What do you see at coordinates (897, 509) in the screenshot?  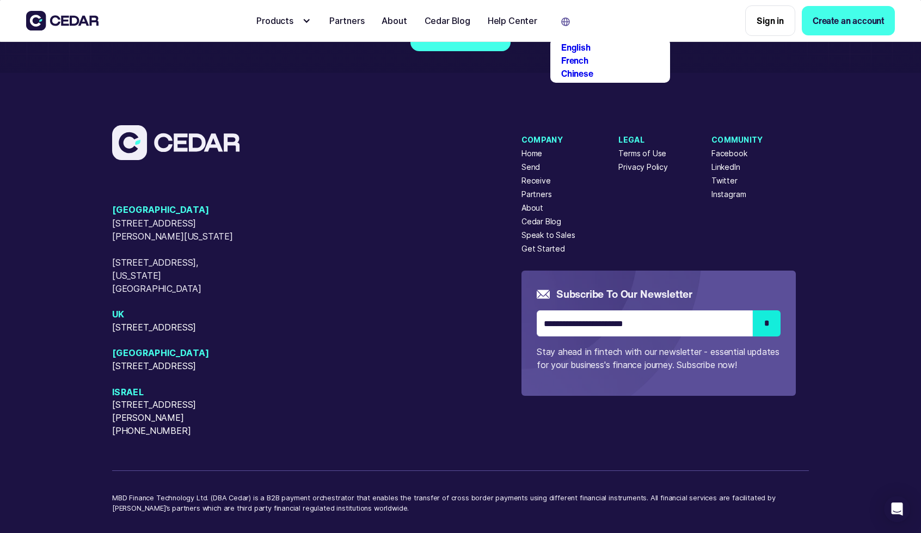 I see `div: Open Intercom Messenger` at bounding box center [897, 509].